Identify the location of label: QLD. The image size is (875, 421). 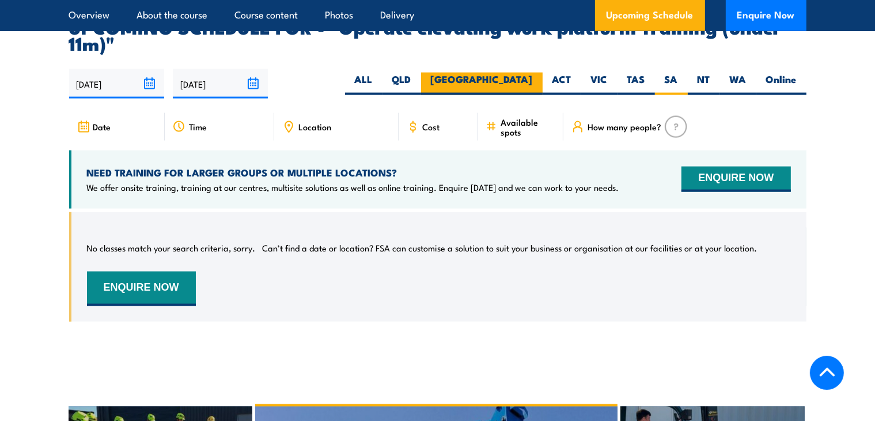
(402, 84).